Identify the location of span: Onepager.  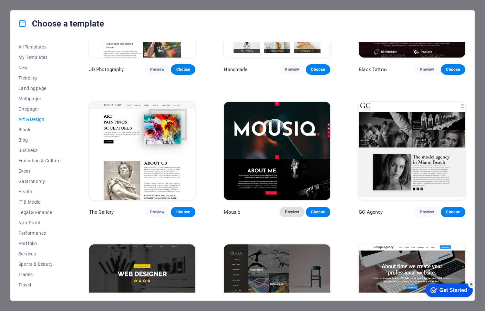
(39, 109).